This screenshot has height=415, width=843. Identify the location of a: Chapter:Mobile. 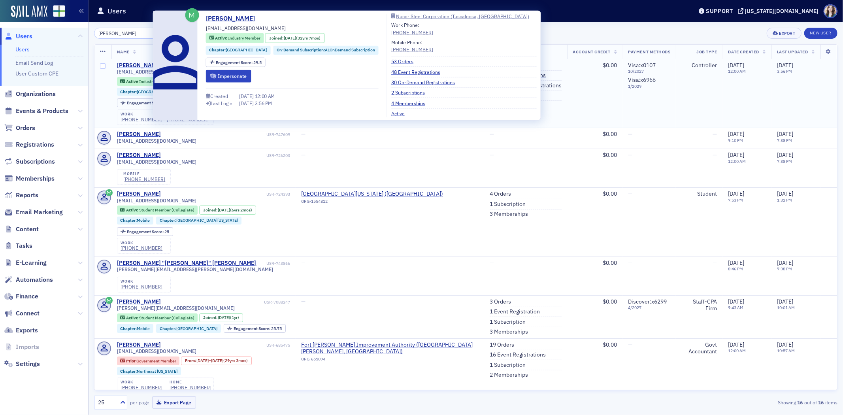
(135, 220).